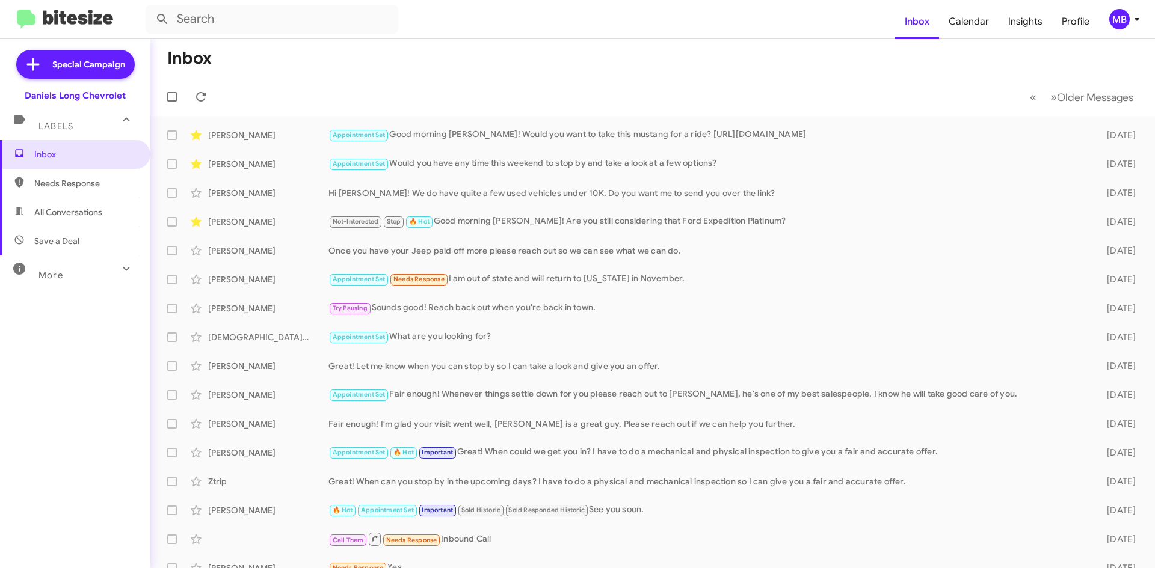  I want to click on a: Special Campaign, so click(75, 64).